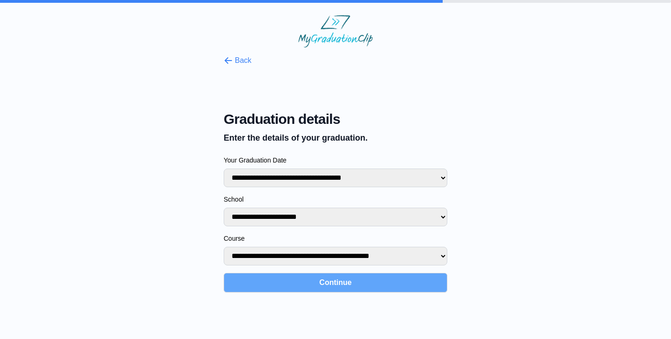 Image resolution: width=671 pixels, height=339 pixels. What do you see at coordinates (336, 138) in the screenshot?
I see `p: Enter the details of your graduation.` at bounding box center [336, 138].